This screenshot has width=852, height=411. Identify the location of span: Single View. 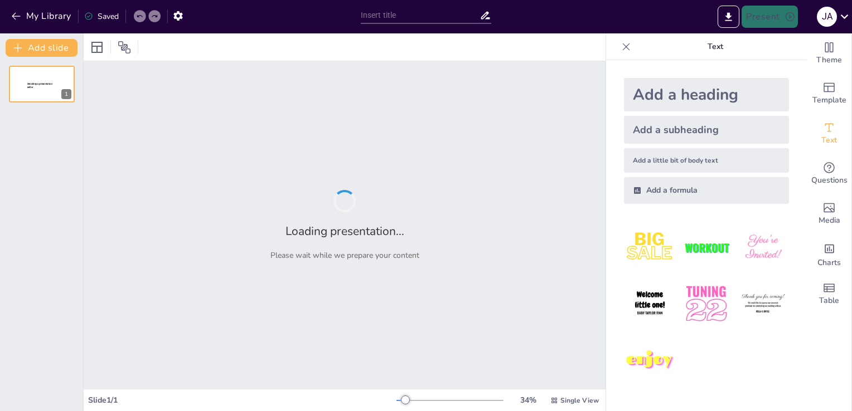
(579, 401).